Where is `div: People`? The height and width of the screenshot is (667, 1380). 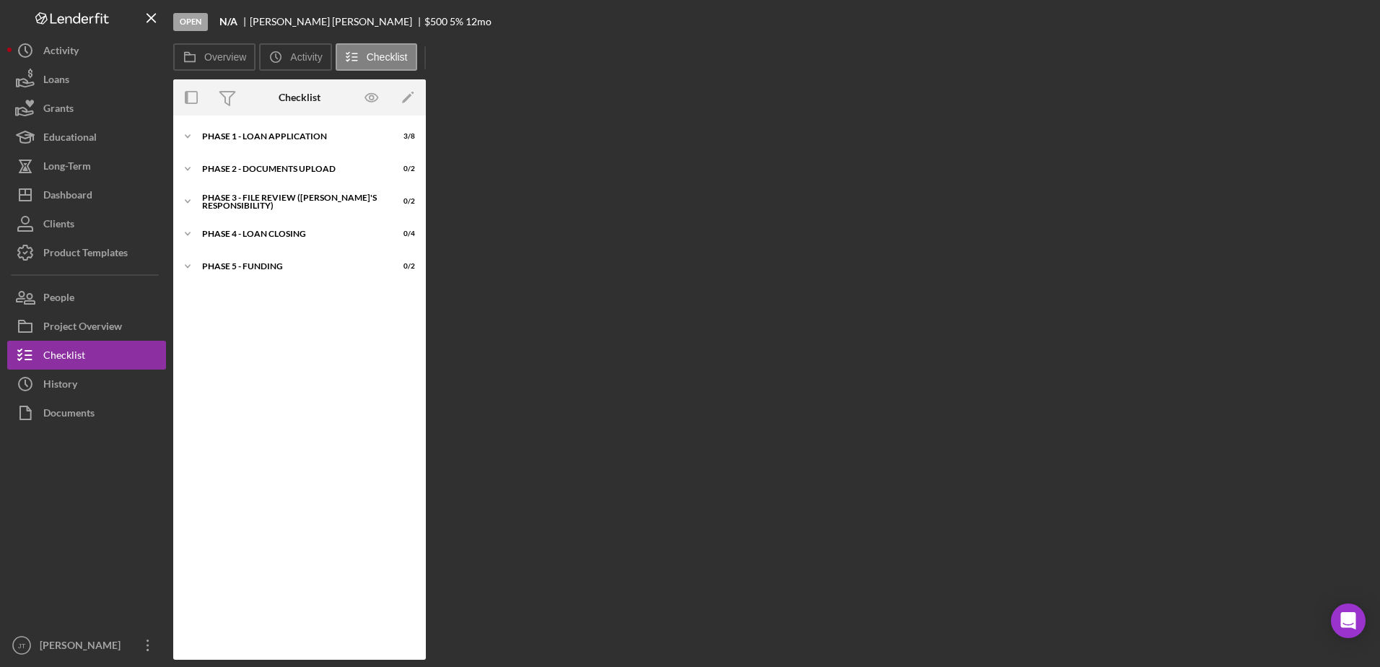 div: People is located at coordinates (58, 299).